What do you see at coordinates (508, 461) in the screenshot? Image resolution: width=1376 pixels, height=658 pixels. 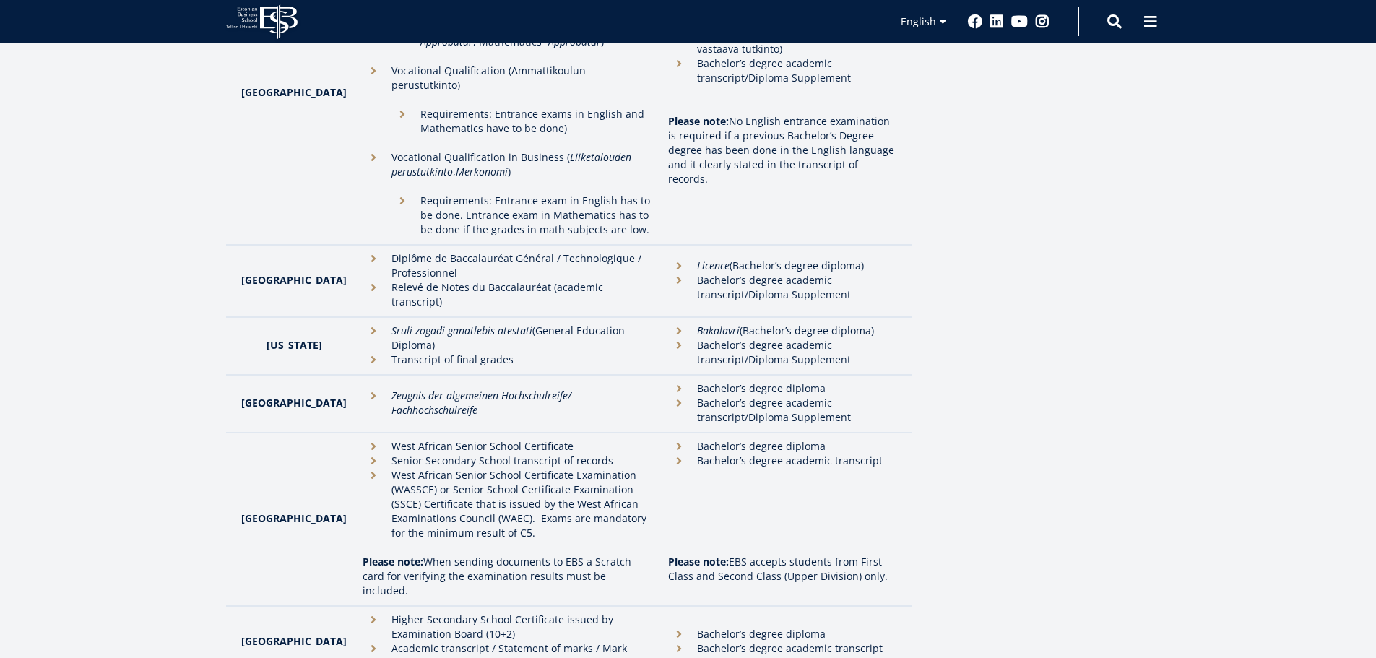 I see `li: Senior Secondary School transcript of records` at bounding box center [508, 461].